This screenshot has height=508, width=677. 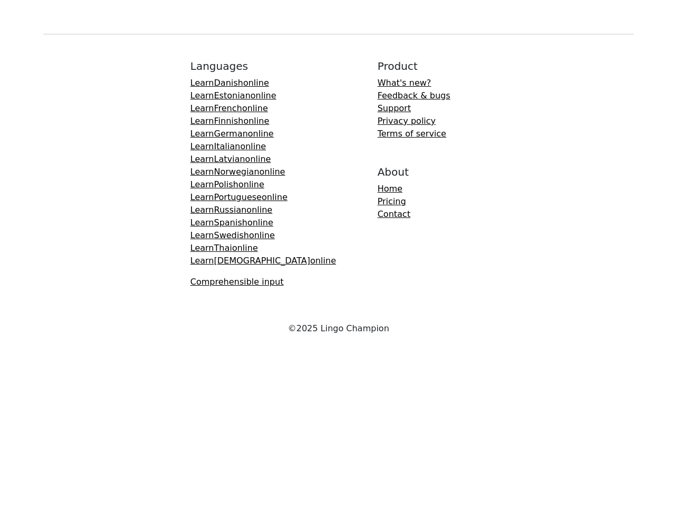 I want to click on div: © 2025 Lingo Champion, so click(x=339, y=329).